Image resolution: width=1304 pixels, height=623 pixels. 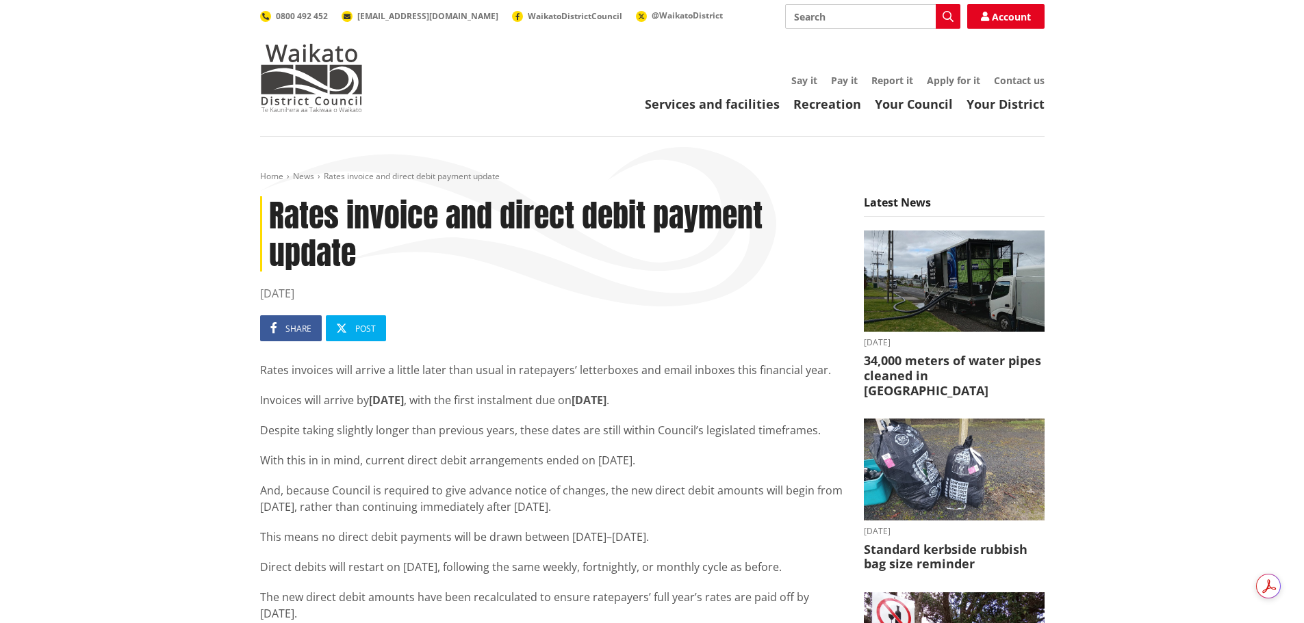 I want to click on a: Services and facilities, so click(x=712, y=104).